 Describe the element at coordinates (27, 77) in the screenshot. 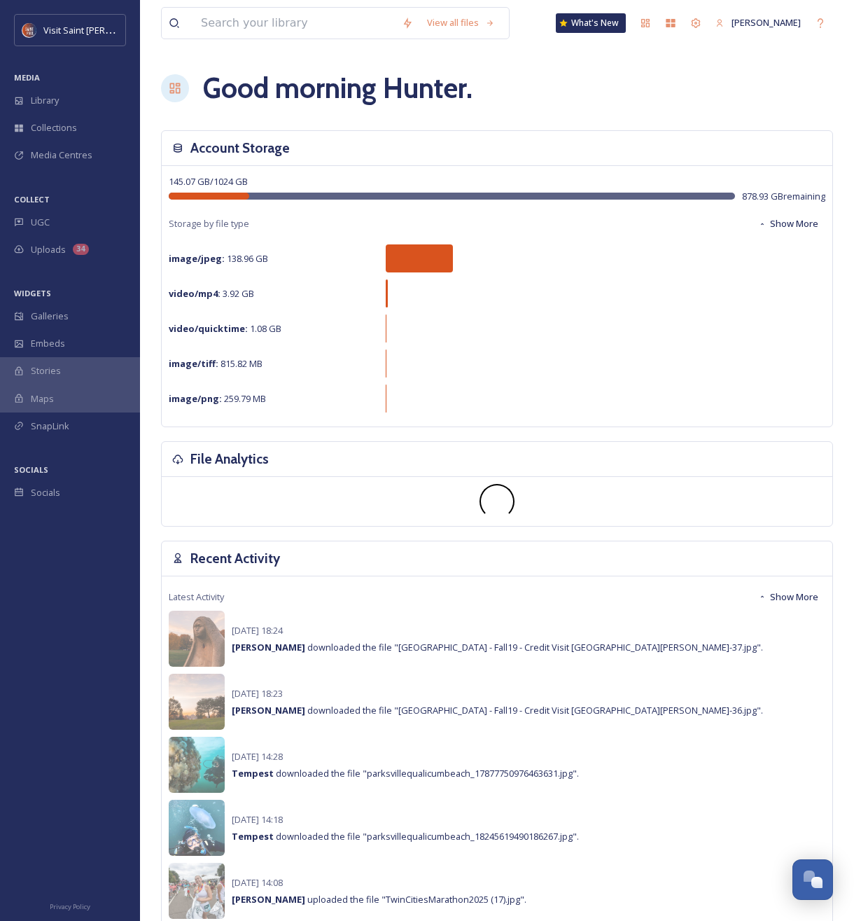

I see `span: MEDIA` at that location.